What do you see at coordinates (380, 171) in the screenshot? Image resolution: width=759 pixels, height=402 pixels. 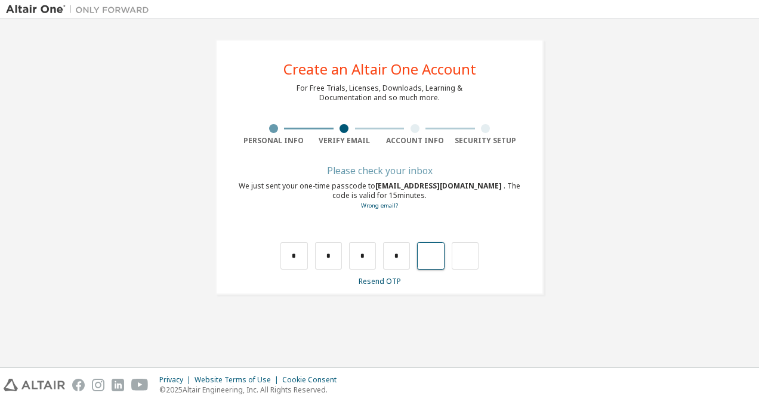 I see `div: Please check your inbox` at bounding box center [380, 171].